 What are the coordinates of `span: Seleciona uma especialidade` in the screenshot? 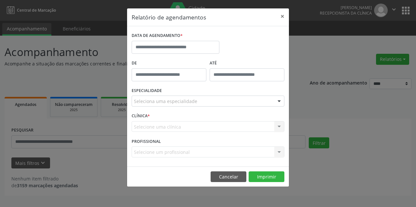 It's located at (165, 101).